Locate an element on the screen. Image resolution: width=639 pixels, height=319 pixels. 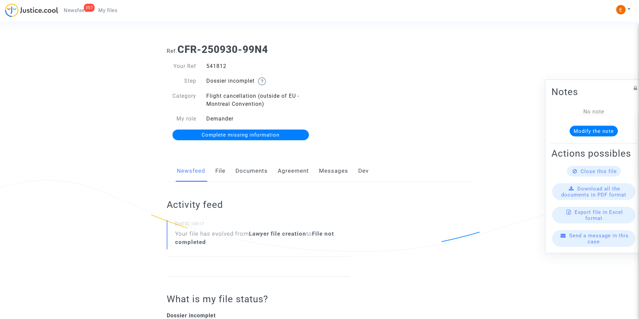
button: Modify the note is located at coordinates (593, 131).